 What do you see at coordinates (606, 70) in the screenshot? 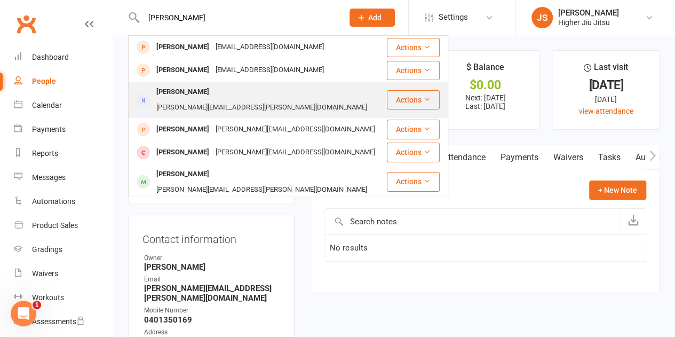
I see `div: Last visit` at bounding box center [606, 70].